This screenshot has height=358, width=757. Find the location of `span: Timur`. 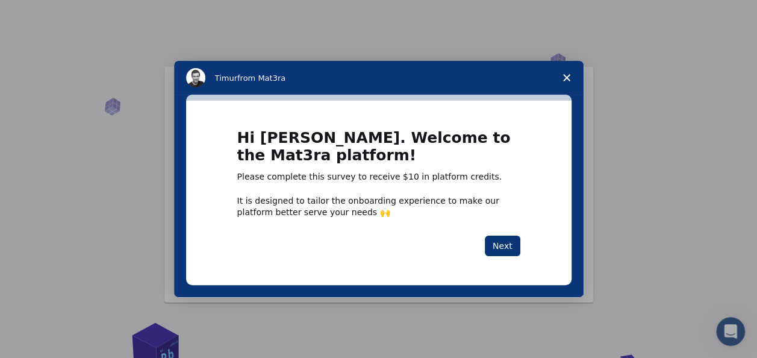

span: Timur is located at coordinates (226, 78).